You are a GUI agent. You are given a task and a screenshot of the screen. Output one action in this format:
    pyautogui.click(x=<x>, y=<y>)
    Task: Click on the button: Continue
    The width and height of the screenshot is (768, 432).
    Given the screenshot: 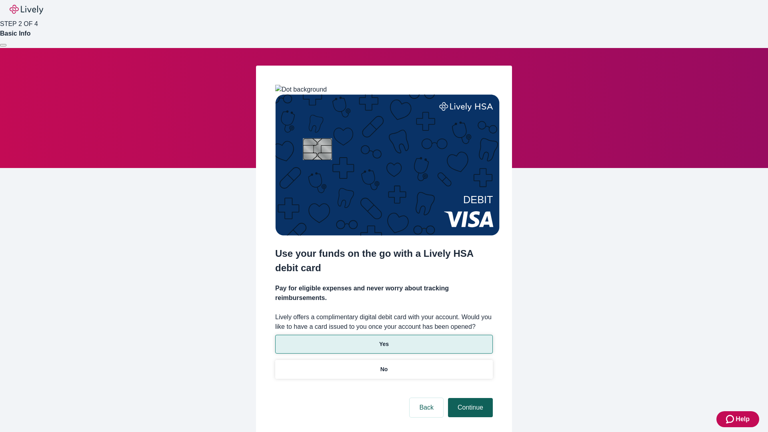 What is the action you would take?
    pyautogui.click(x=470, y=408)
    